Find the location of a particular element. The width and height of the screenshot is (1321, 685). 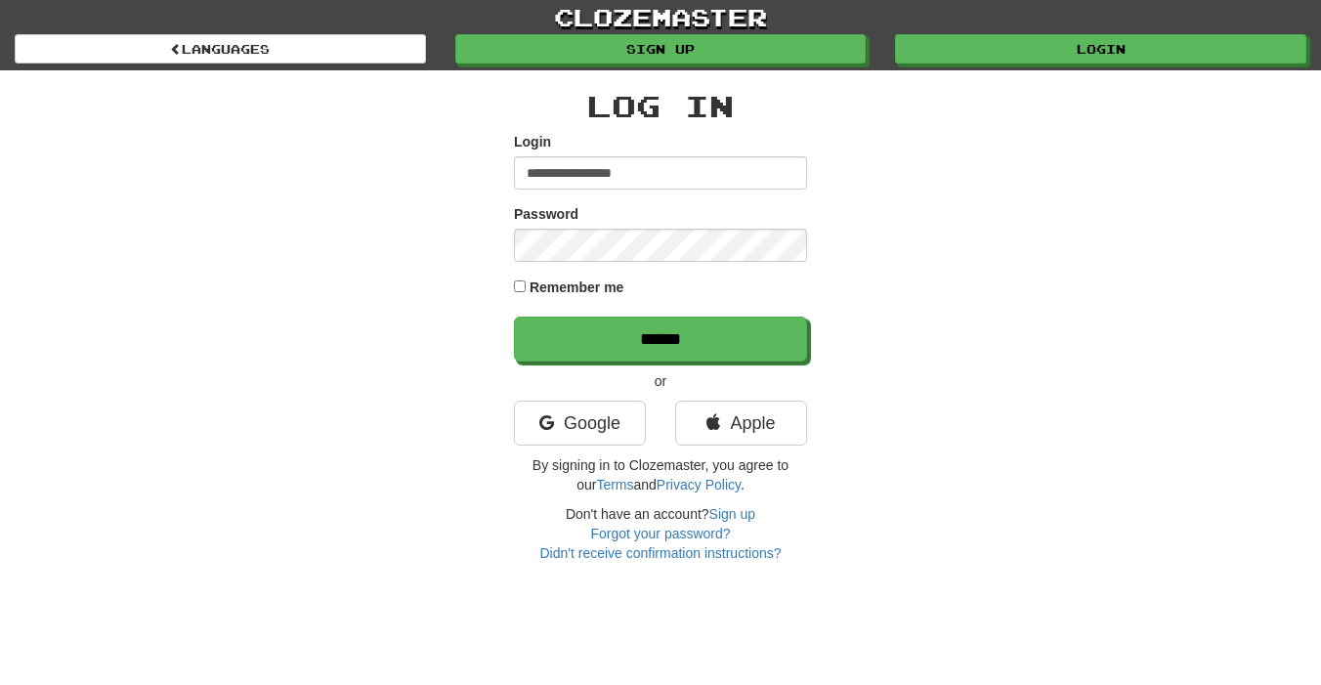

label: Remember me is located at coordinates (576, 287).